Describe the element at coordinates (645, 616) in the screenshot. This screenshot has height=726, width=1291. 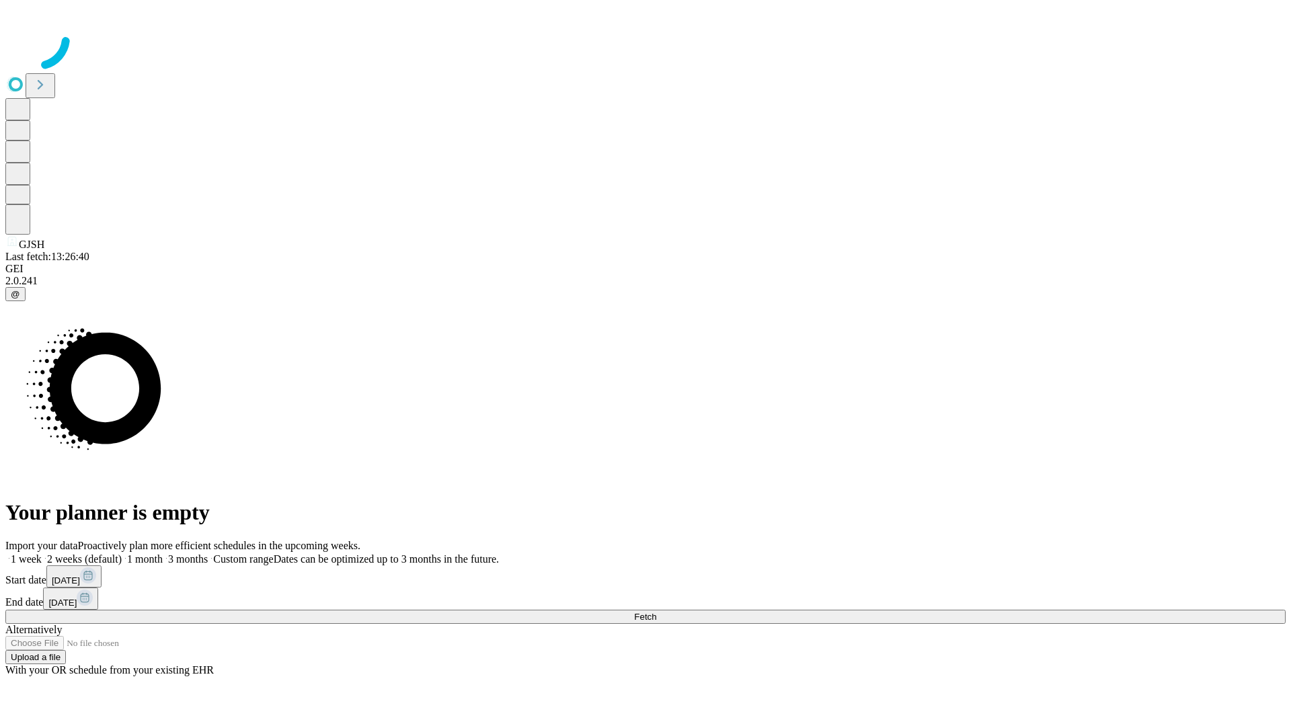
I see `button: Fetch` at that location.